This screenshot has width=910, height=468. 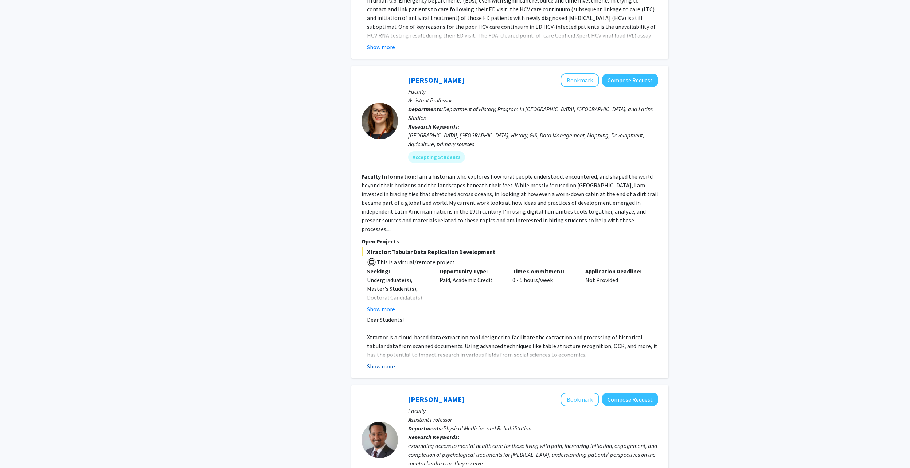 I want to click on button: Compose Request to Fenan Rassu, so click(x=630, y=399).